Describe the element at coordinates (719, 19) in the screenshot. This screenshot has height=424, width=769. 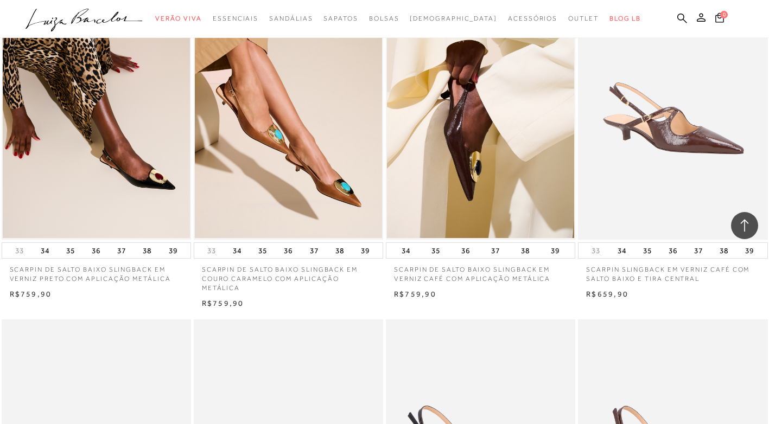
I see `button: 0` at that location.